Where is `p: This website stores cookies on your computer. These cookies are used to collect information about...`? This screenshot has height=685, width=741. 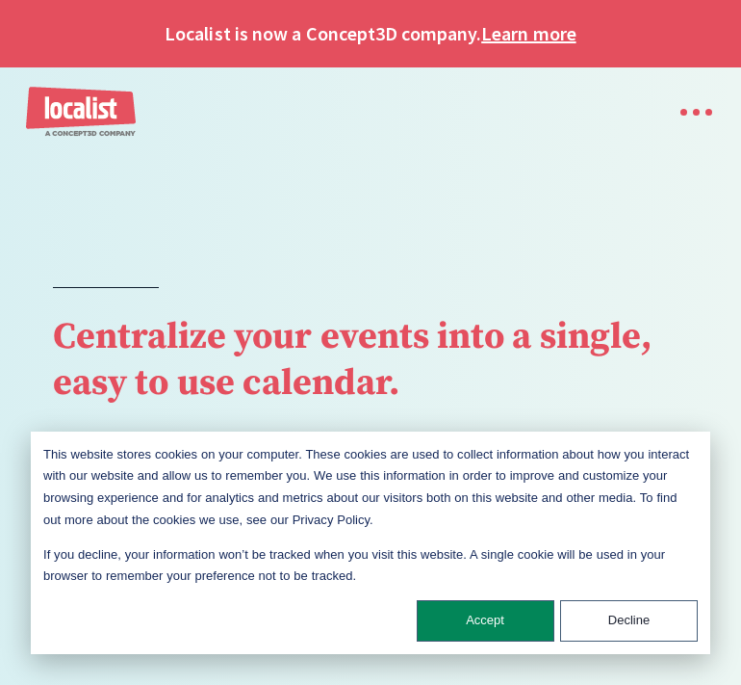
p: This website stores cookies on your computer. These cookies are used to collect information about... is located at coordinates (371, 487).